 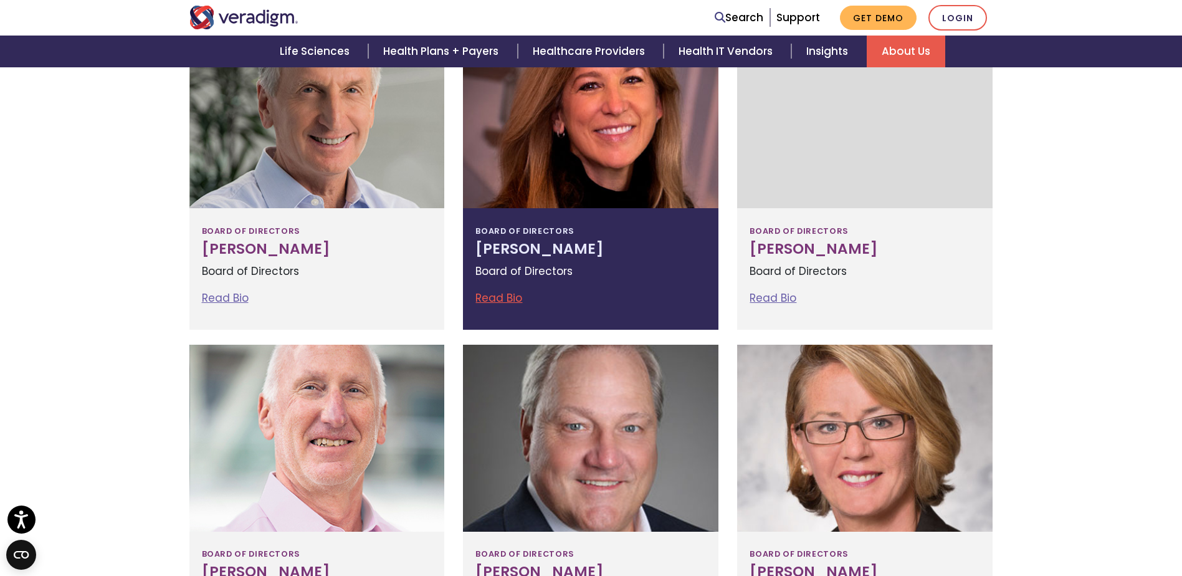 I want to click on a: Search, so click(x=739, y=17).